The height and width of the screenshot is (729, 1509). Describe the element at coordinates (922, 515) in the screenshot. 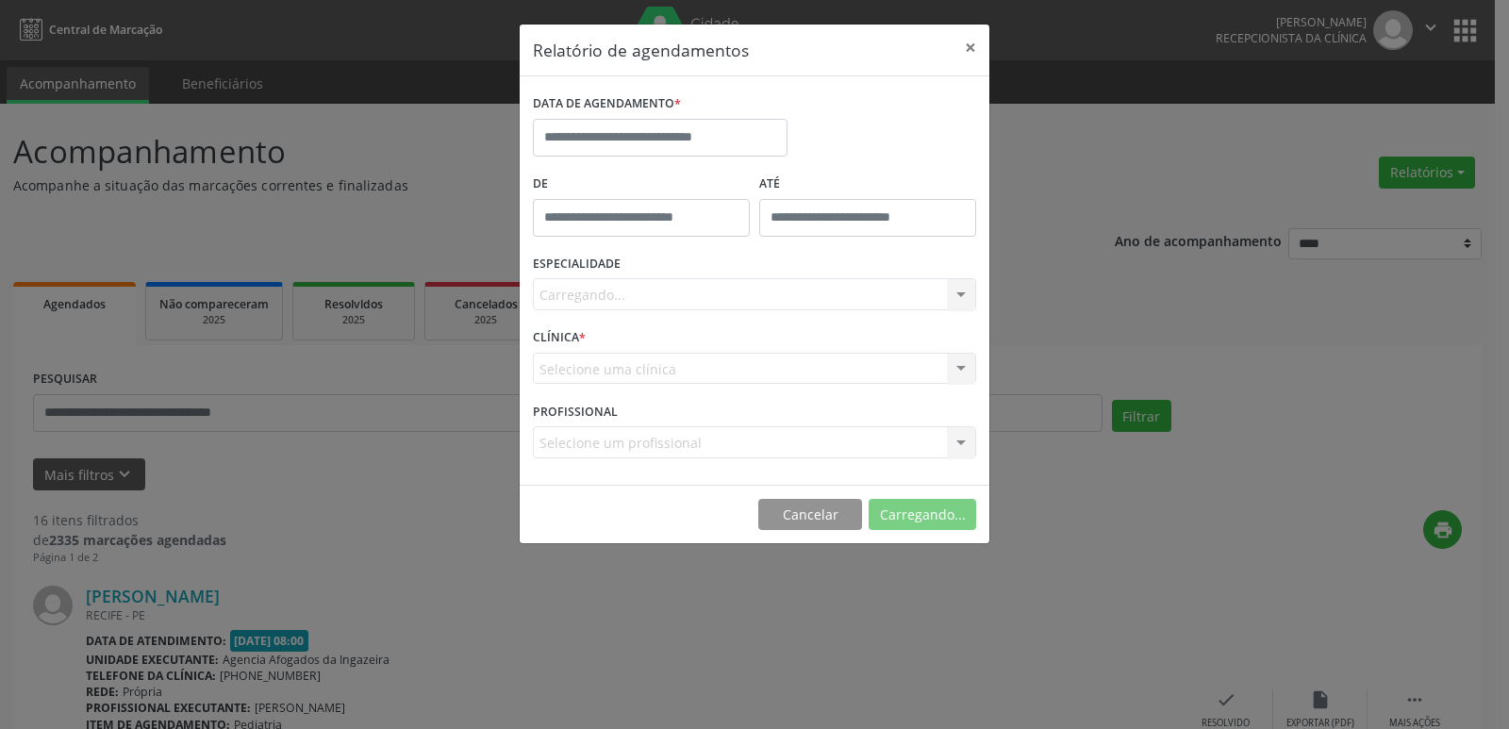

I see `button: Carregando...` at that location.